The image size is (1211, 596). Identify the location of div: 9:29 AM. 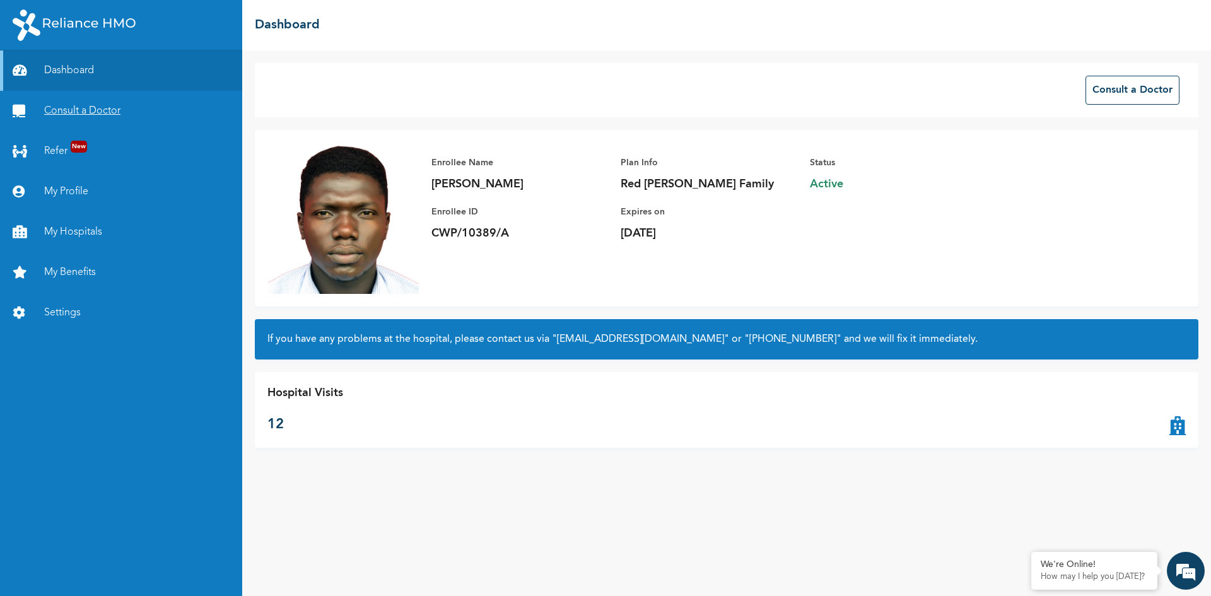
(114, 116).